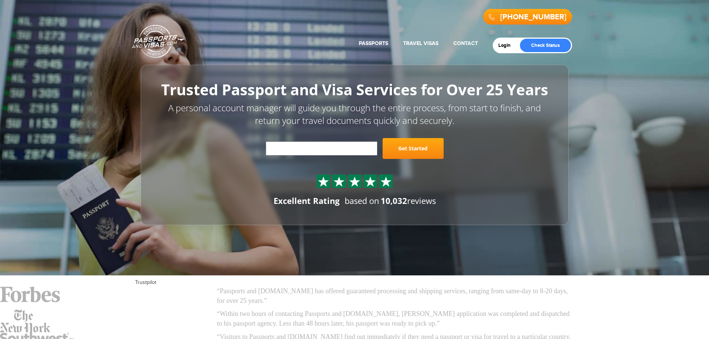 Image resolution: width=709 pixels, height=339 pixels. Describe the element at coordinates (413, 149) in the screenshot. I see `a: Get Started` at that location.